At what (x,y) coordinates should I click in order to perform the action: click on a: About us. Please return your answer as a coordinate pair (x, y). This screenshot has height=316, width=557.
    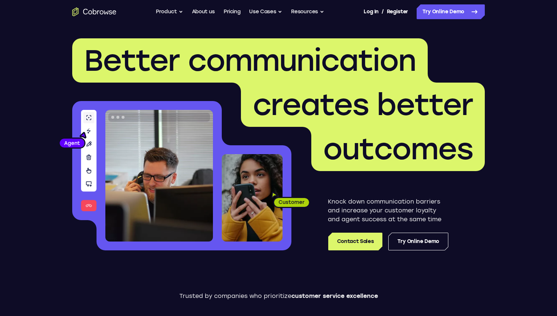
    Looking at the image, I should click on (203, 12).